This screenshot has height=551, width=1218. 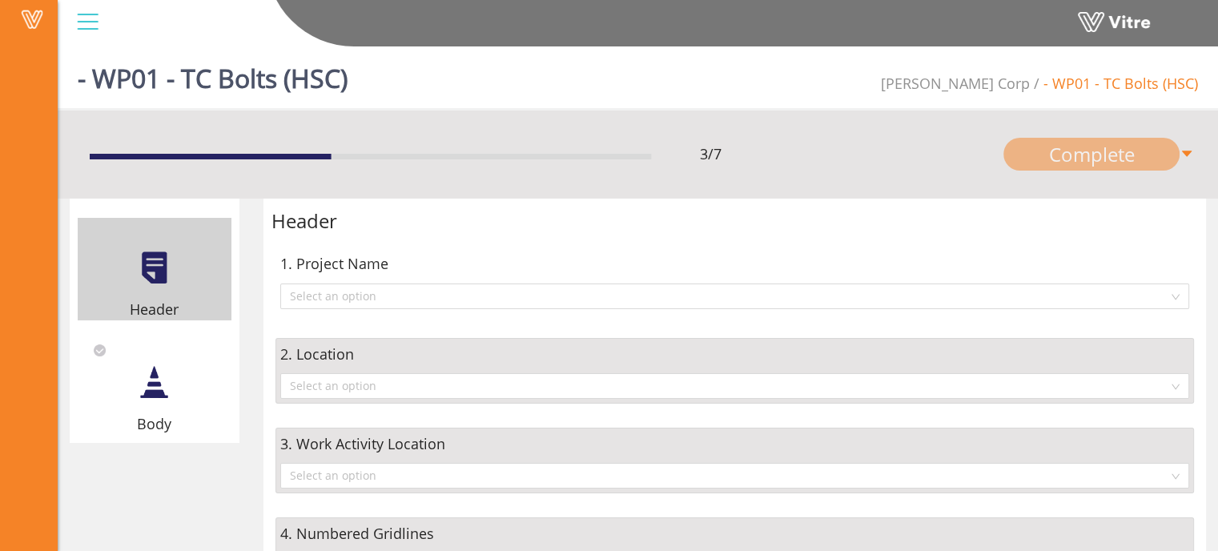 What do you see at coordinates (955, 83) in the screenshot?
I see `span: 210` at bounding box center [955, 83].